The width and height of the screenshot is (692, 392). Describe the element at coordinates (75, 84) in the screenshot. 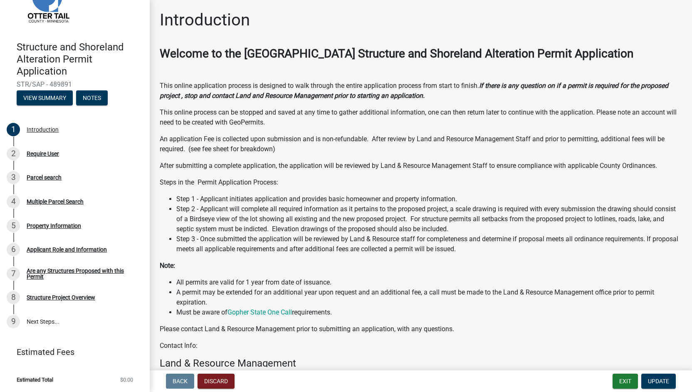

I see `span: STR/SAP - 489891` at that location.